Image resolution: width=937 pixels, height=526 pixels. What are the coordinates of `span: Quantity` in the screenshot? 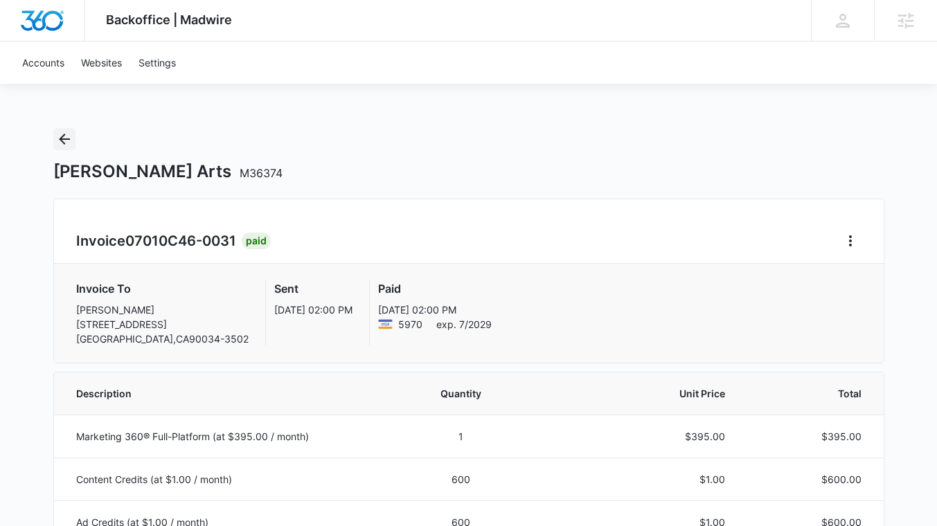 It's located at (461, 393).